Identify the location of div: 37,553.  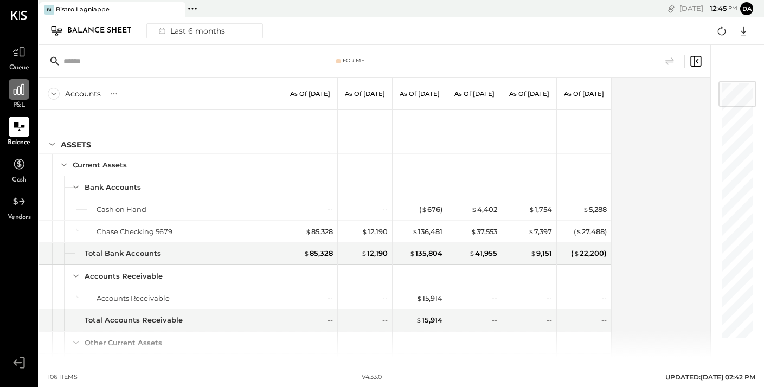
(484, 232).